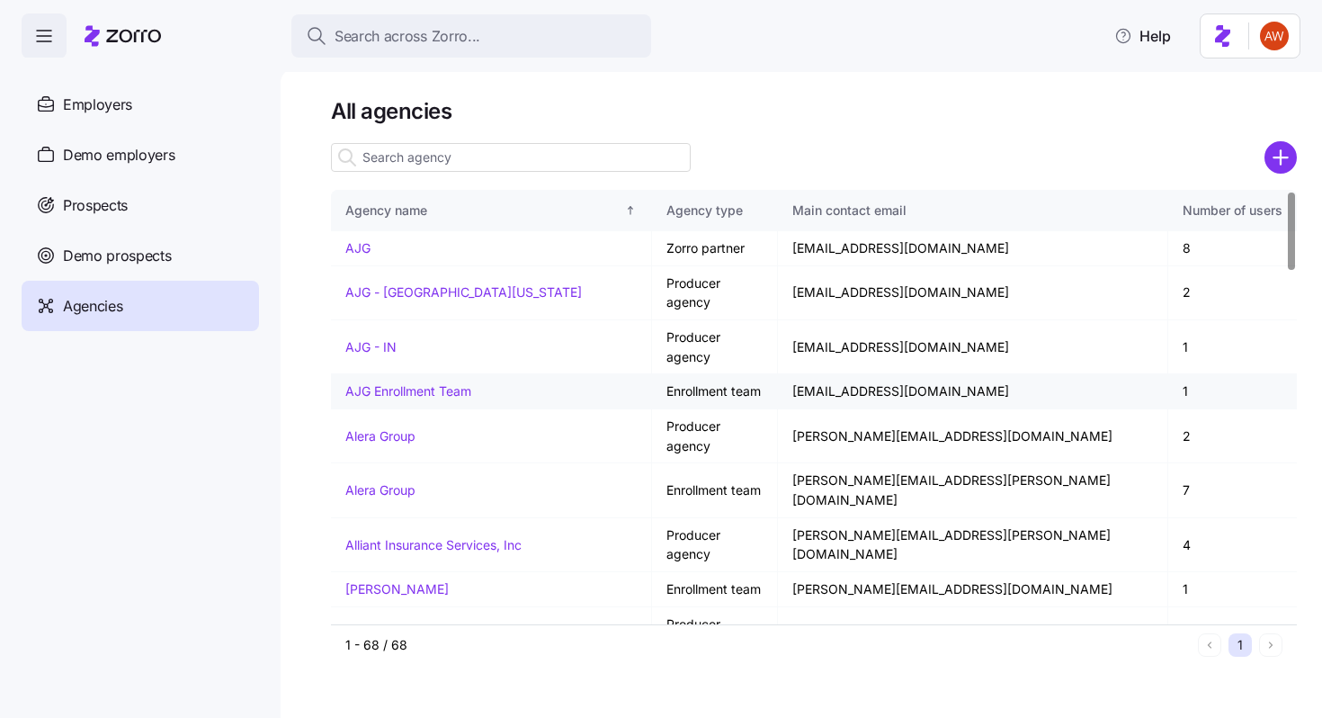 The height and width of the screenshot is (718, 1322). What do you see at coordinates (140, 306) in the screenshot?
I see `a: Agencies` at bounding box center [140, 306].